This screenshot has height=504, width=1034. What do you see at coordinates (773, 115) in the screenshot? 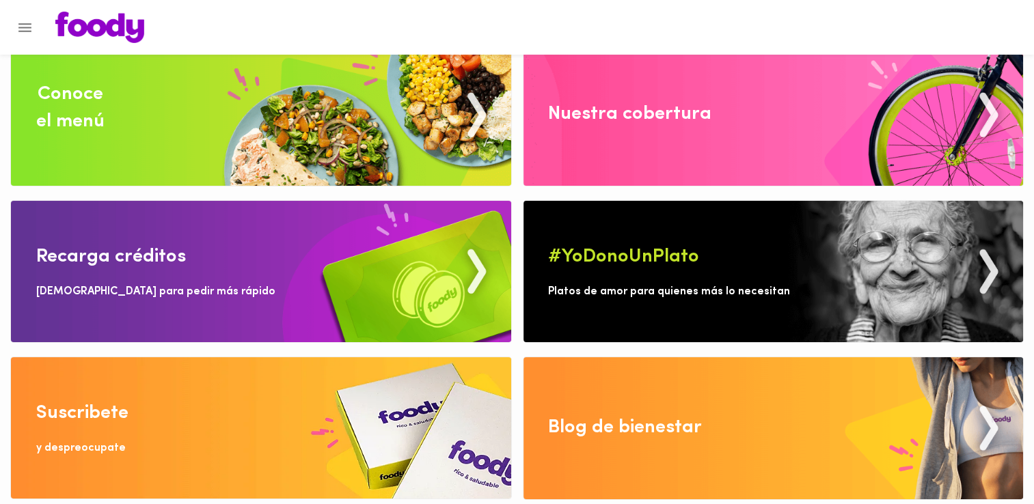
I see `img: Nuestra cobertura` at bounding box center [773, 115].